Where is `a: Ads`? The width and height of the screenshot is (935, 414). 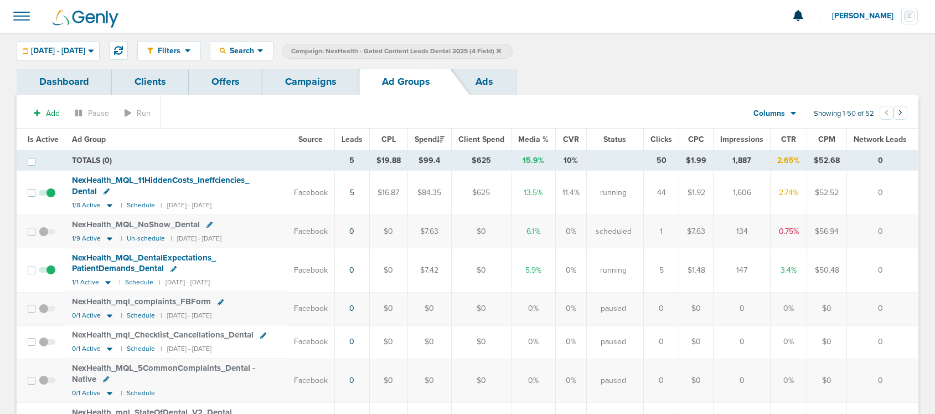 a: Ads is located at coordinates (485, 81).